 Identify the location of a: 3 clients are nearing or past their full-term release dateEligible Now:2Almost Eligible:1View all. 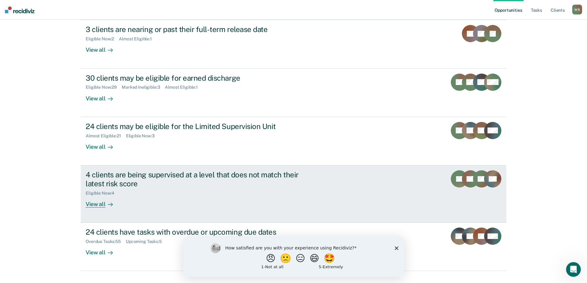
(294, 44).